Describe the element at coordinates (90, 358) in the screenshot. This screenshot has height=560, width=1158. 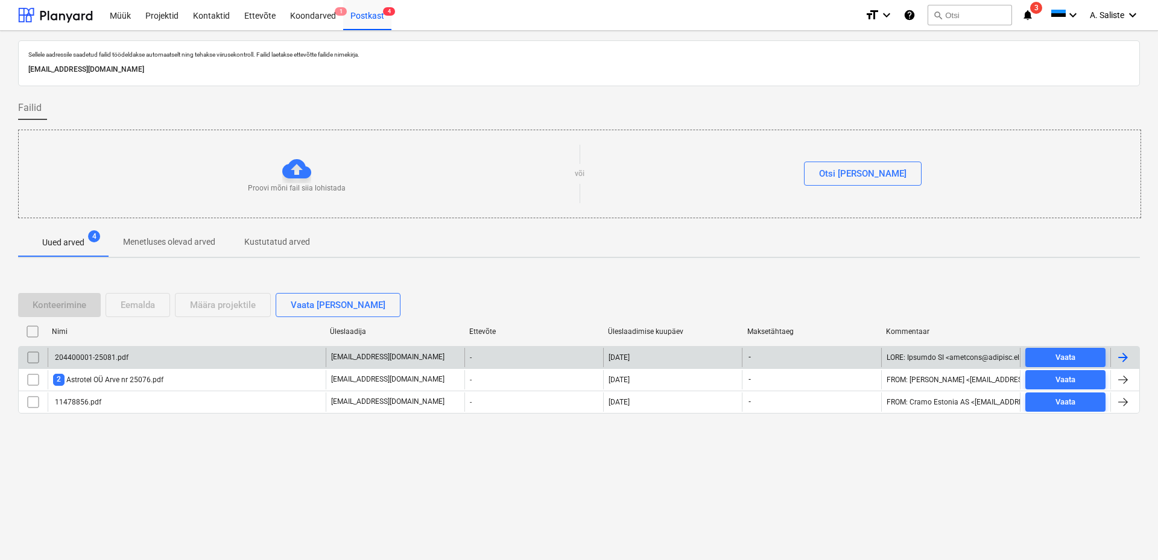
I see `div: 204400001-25081.pdf` at that location.